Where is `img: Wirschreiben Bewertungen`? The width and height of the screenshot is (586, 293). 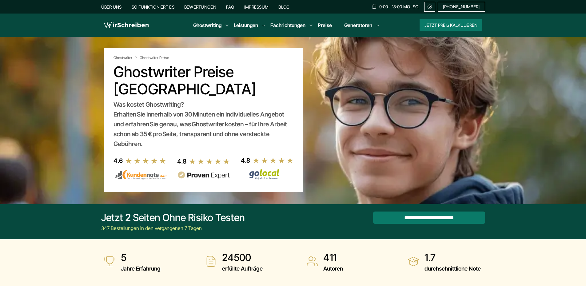 img: Wirschreiben Bewertungen is located at coordinates (267, 174).